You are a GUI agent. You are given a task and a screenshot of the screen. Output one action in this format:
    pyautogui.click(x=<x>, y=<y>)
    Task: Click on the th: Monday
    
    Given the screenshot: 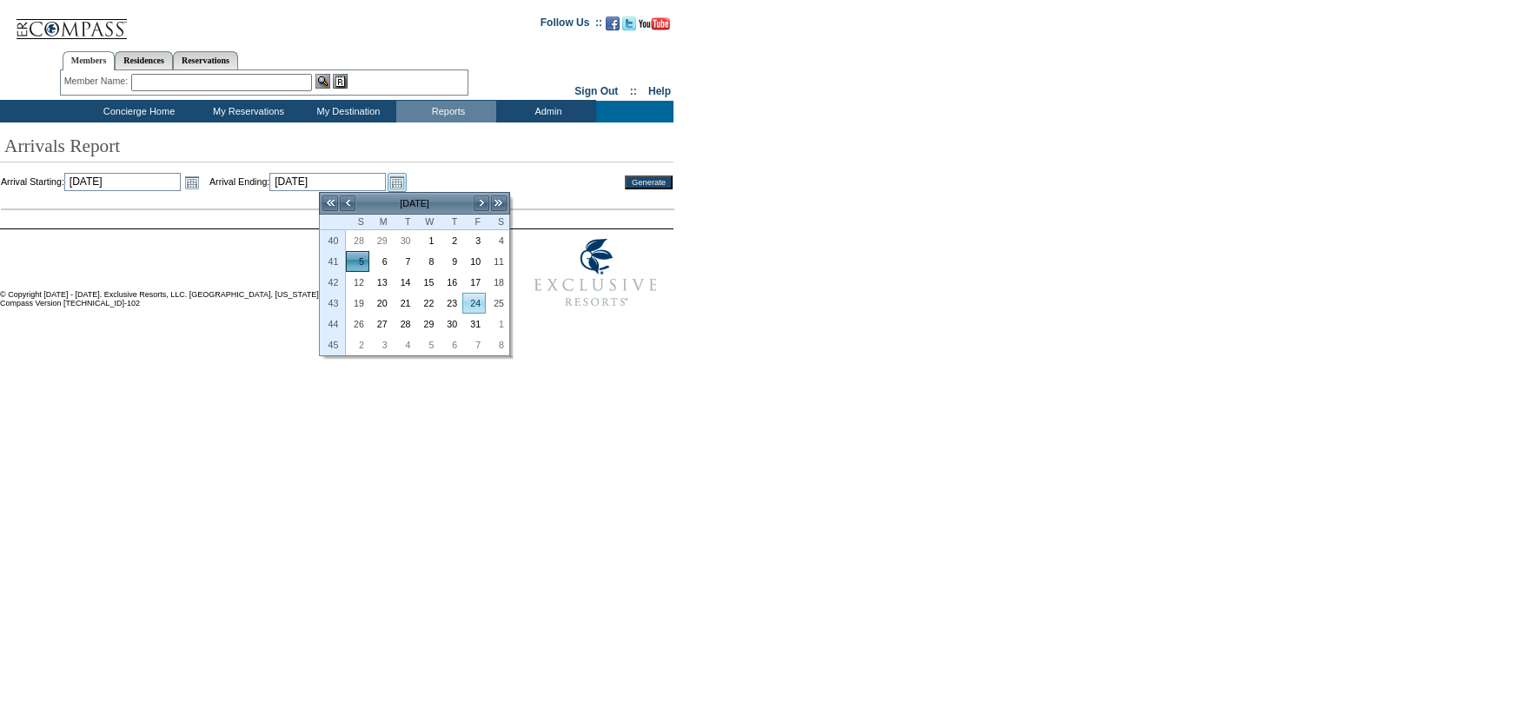 What is the action you would take?
    pyautogui.click(x=381, y=222)
    